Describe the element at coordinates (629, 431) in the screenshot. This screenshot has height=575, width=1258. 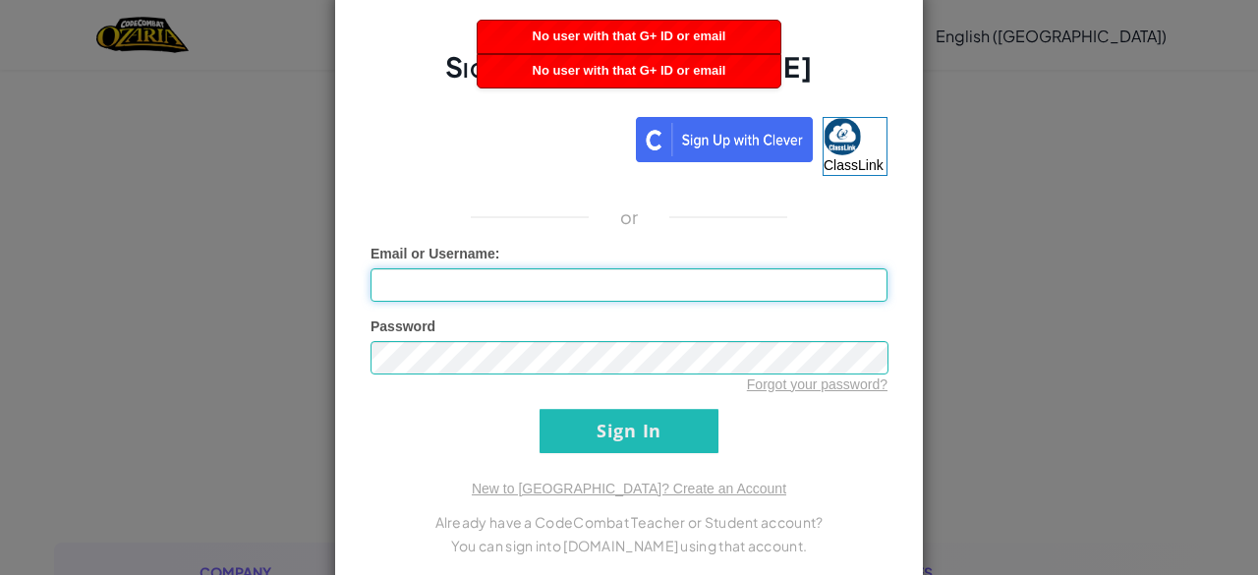
I see `input: Sign In` at that location.